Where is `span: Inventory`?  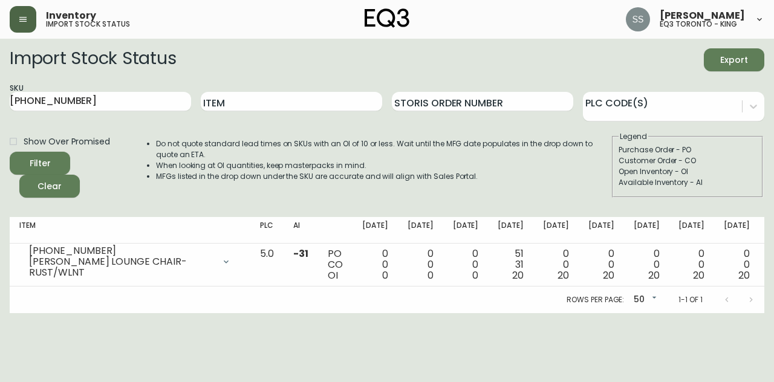 span: Inventory is located at coordinates (71, 16).